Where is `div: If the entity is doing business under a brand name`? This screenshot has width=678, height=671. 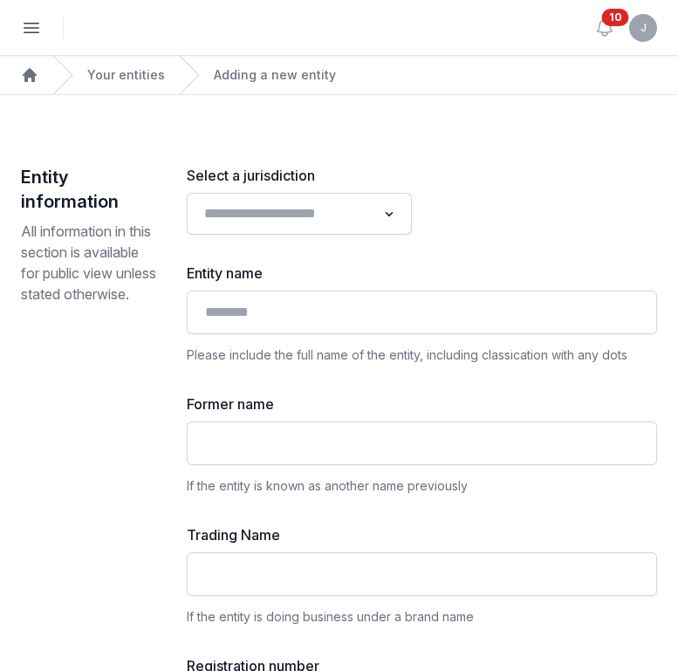 div: If the entity is doing business under a brand name is located at coordinates (421, 617).